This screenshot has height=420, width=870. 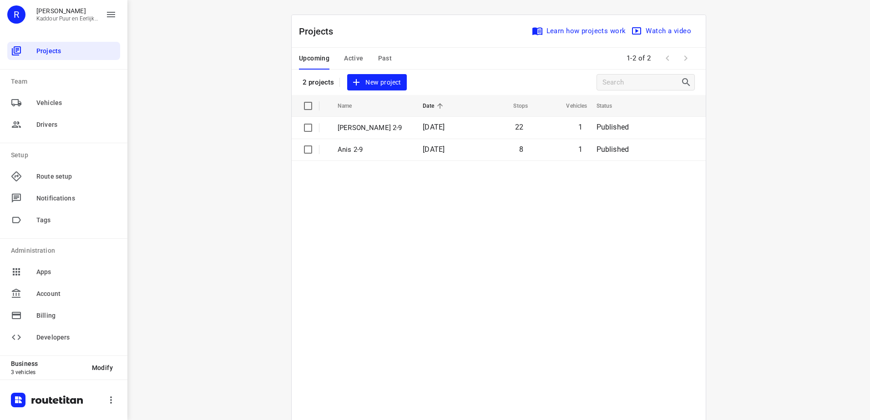 I want to click on span: Billing, so click(x=76, y=316).